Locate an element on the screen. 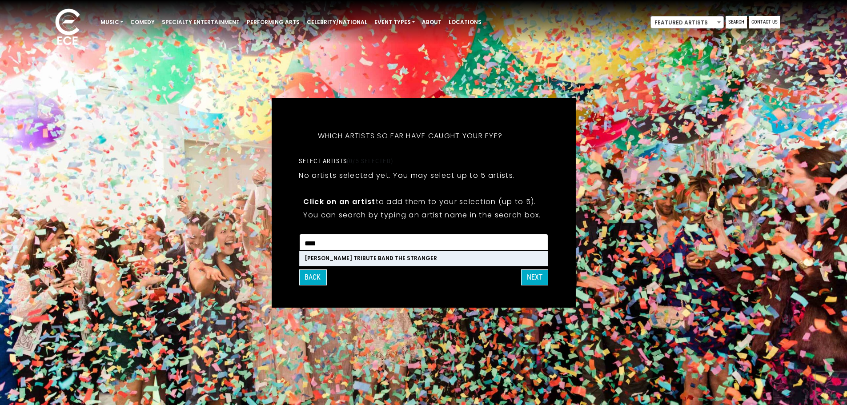 This screenshot has height=405, width=847. label: Select artists is located at coordinates (346, 161).